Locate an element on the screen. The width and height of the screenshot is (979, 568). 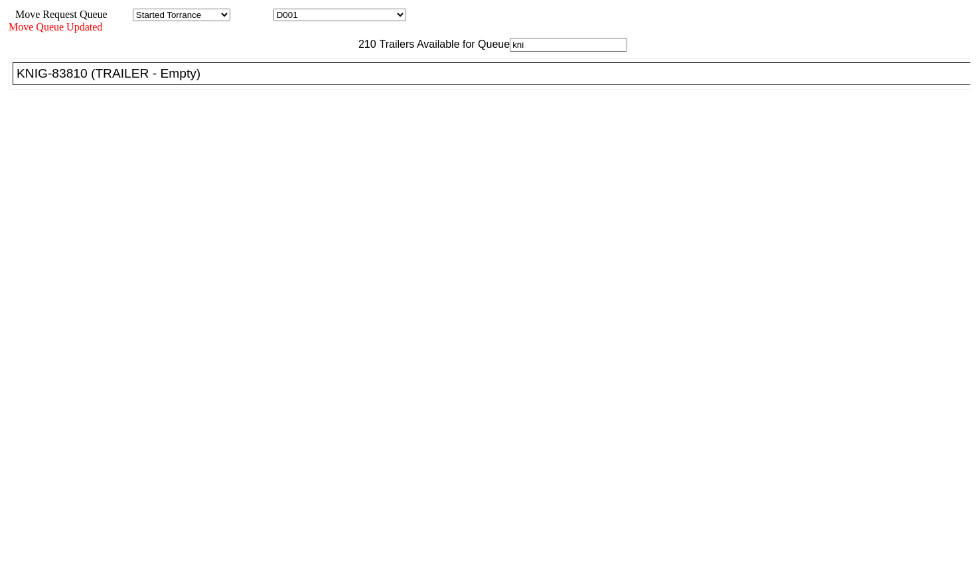
span: Trailers Available for Queue is located at coordinates (443, 44).